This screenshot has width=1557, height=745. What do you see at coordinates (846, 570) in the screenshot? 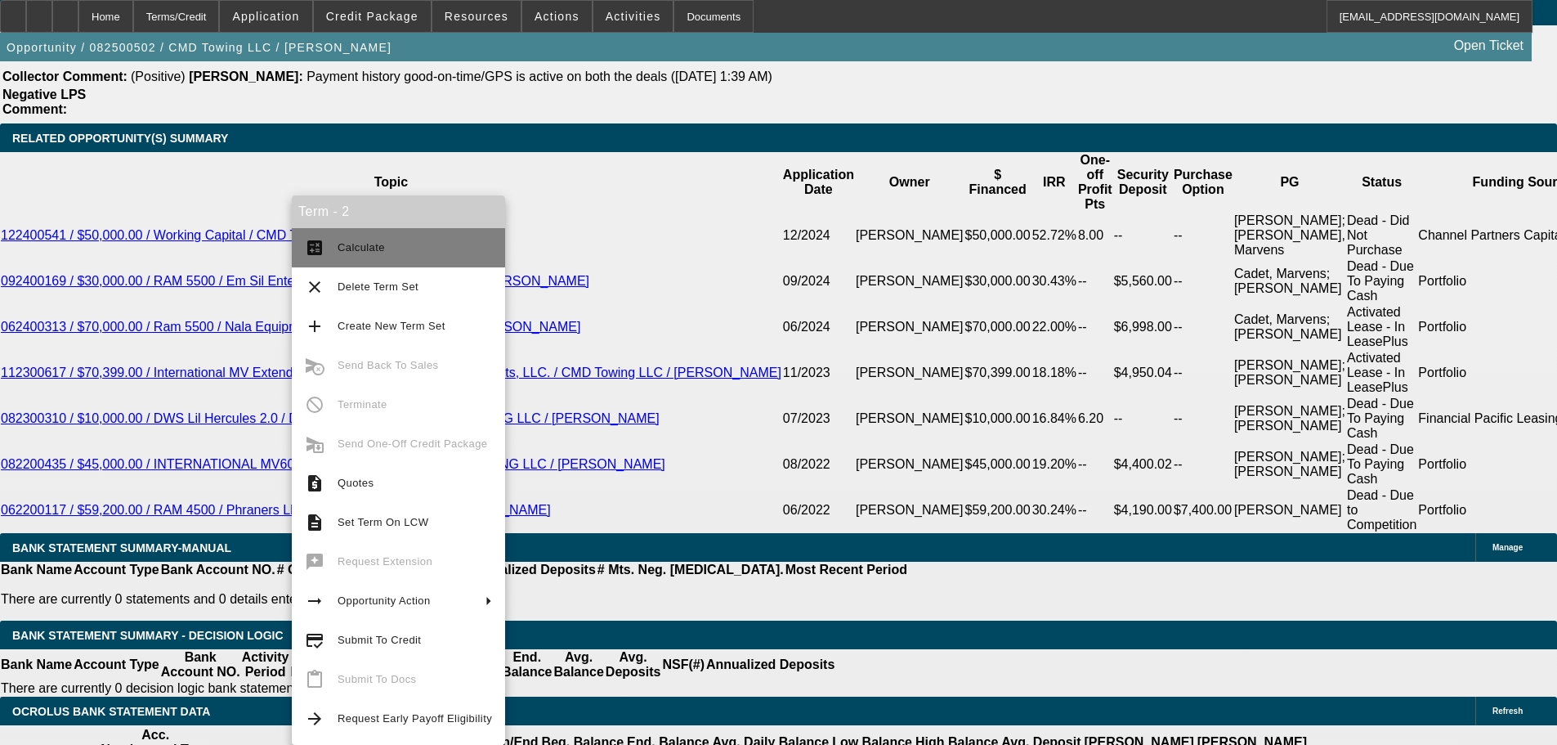
I see `th: Most Recent Period` at bounding box center [846, 570].